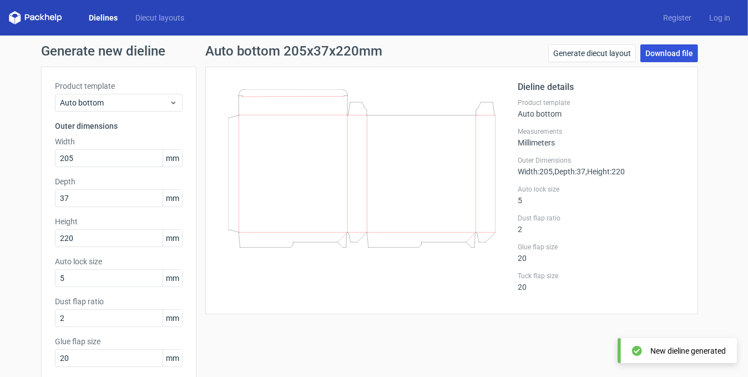 The image size is (748, 377). I want to click on div: 5, so click(601, 195).